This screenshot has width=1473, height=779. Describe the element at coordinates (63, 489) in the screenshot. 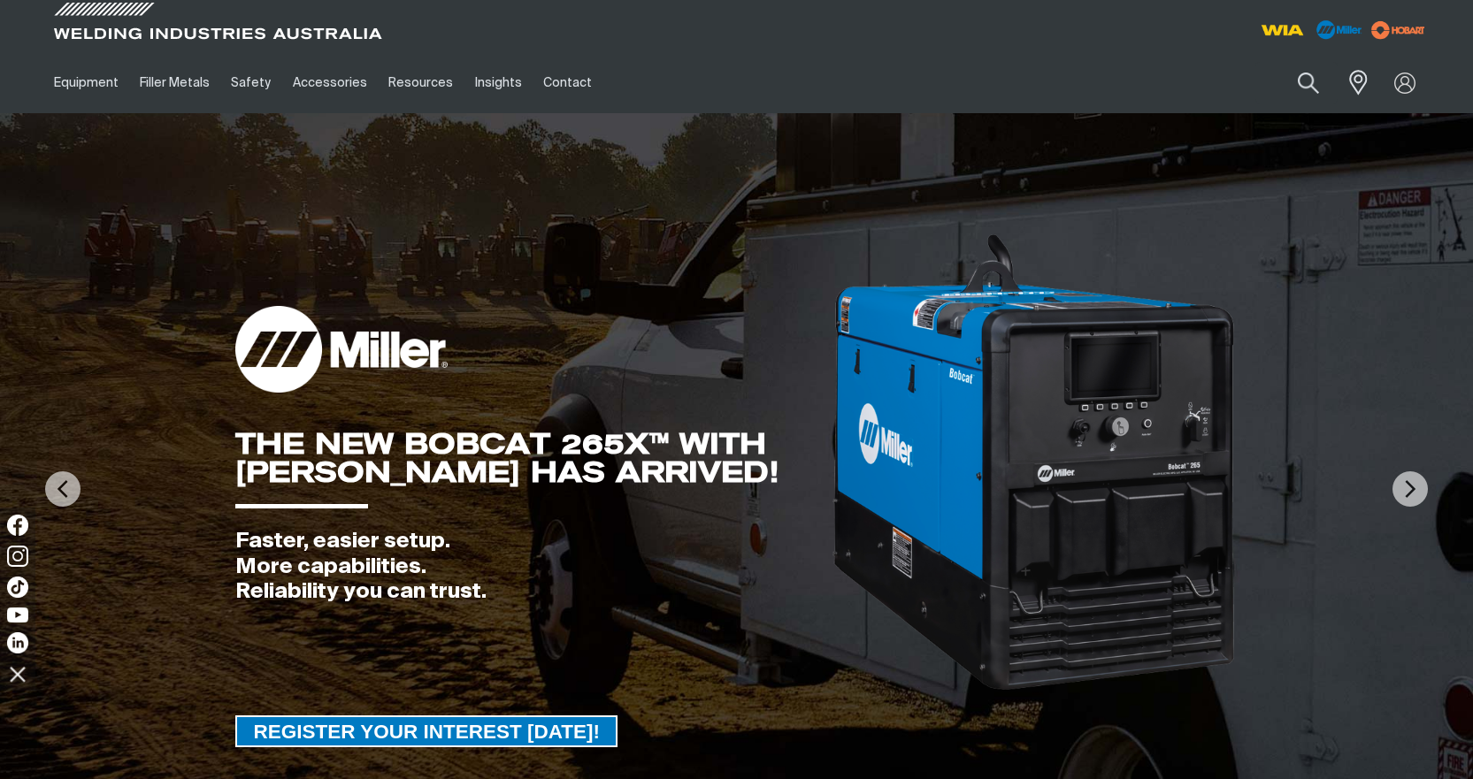

I see `img: PrevArrow` at that location.